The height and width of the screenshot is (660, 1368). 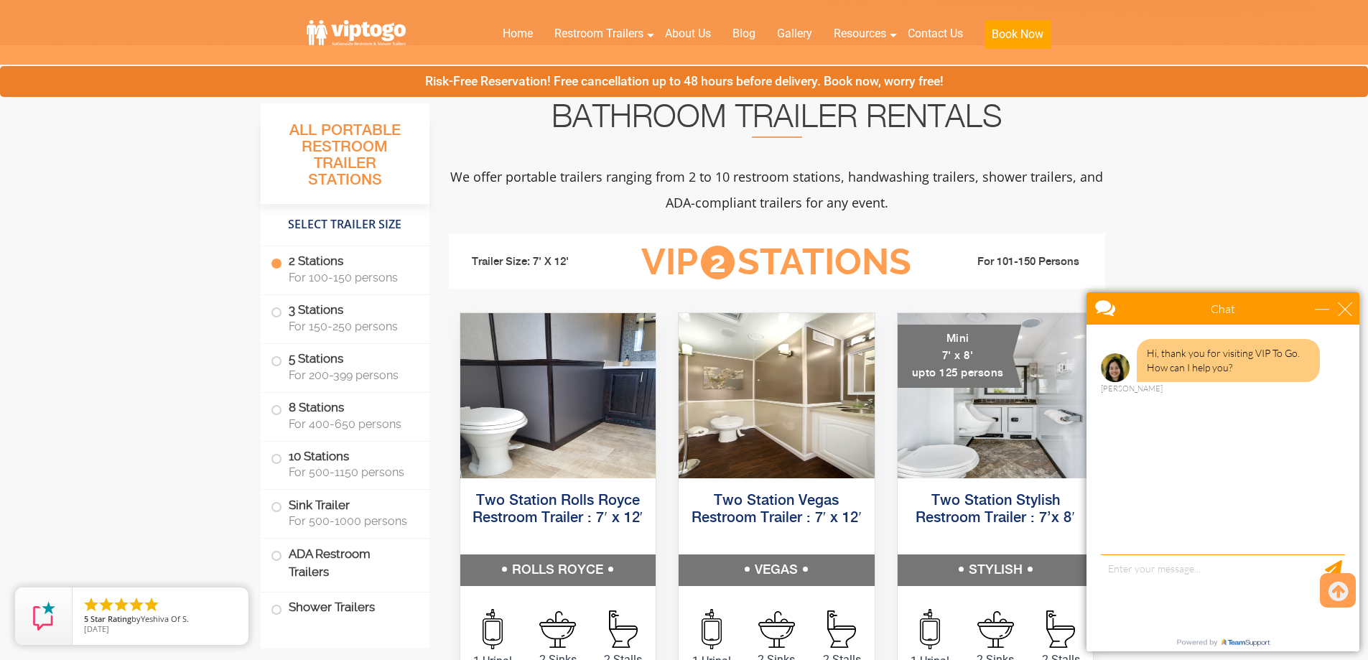 I want to click on div: Send Message, so click(x=256, y=285).